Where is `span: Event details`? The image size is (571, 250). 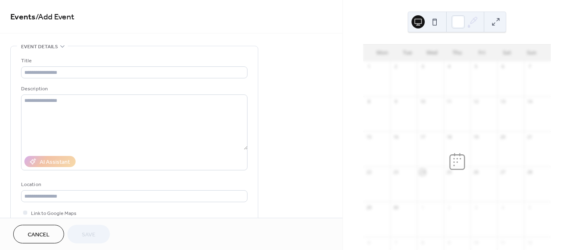 span: Event details is located at coordinates (39, 47).